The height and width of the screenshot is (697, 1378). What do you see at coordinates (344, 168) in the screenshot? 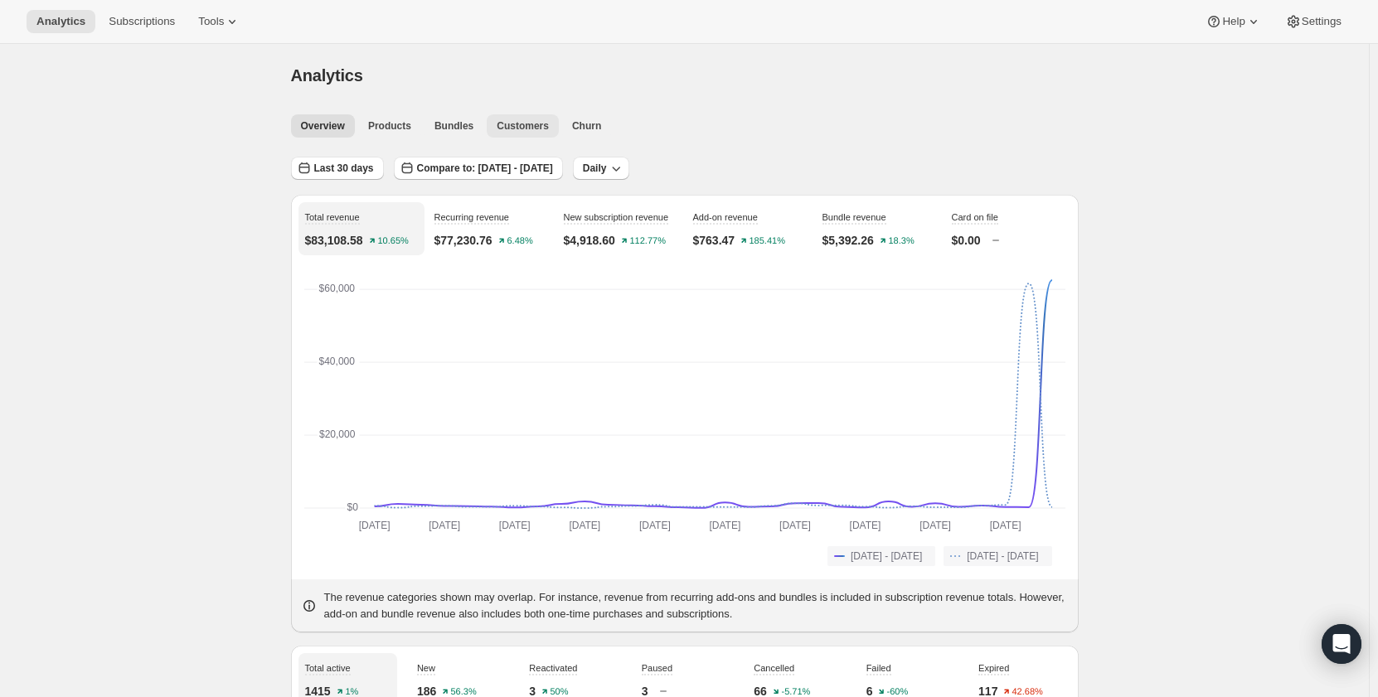
I see `span: Last 30 days` at bounding box center [344, 168].